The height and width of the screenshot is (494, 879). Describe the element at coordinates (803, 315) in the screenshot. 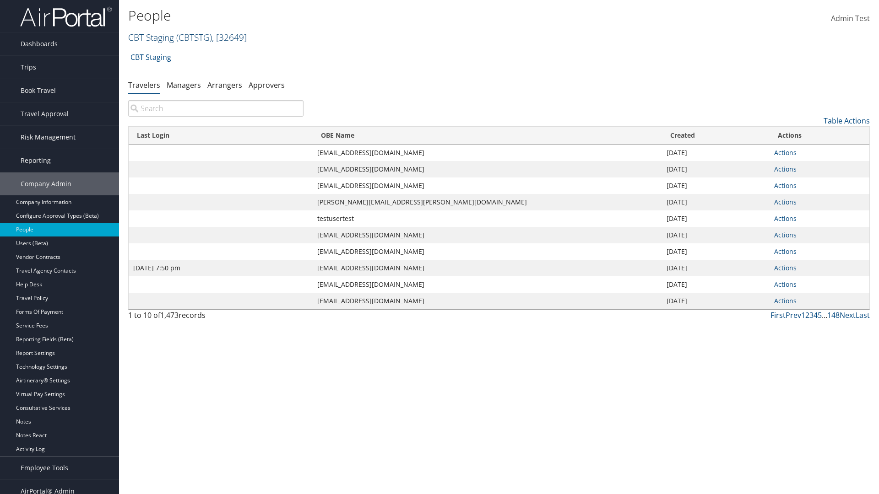

I see `a: 1` at that location.